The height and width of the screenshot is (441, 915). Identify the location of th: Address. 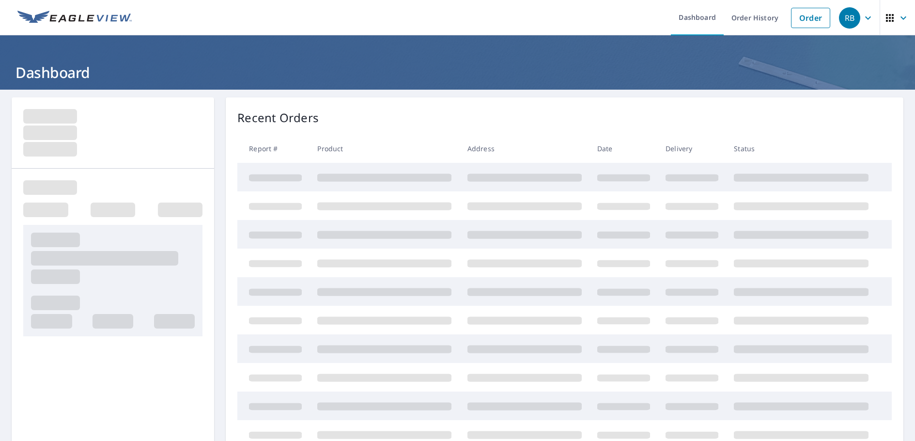
(525, 148).